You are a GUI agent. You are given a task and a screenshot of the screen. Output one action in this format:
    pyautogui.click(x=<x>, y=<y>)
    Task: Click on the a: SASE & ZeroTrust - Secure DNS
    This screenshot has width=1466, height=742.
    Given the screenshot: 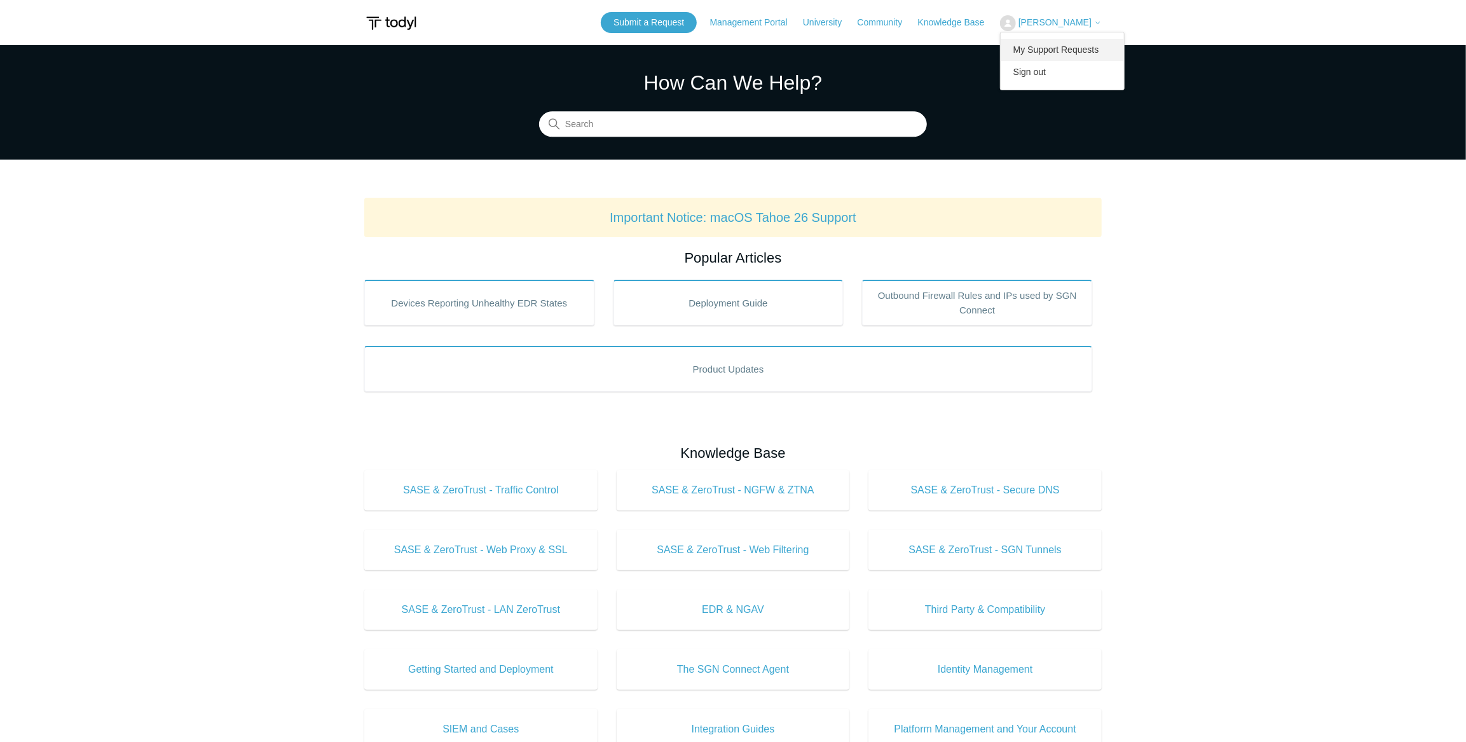 What is the action you would take?
    pyautogui.click(x=985, y=490)
    